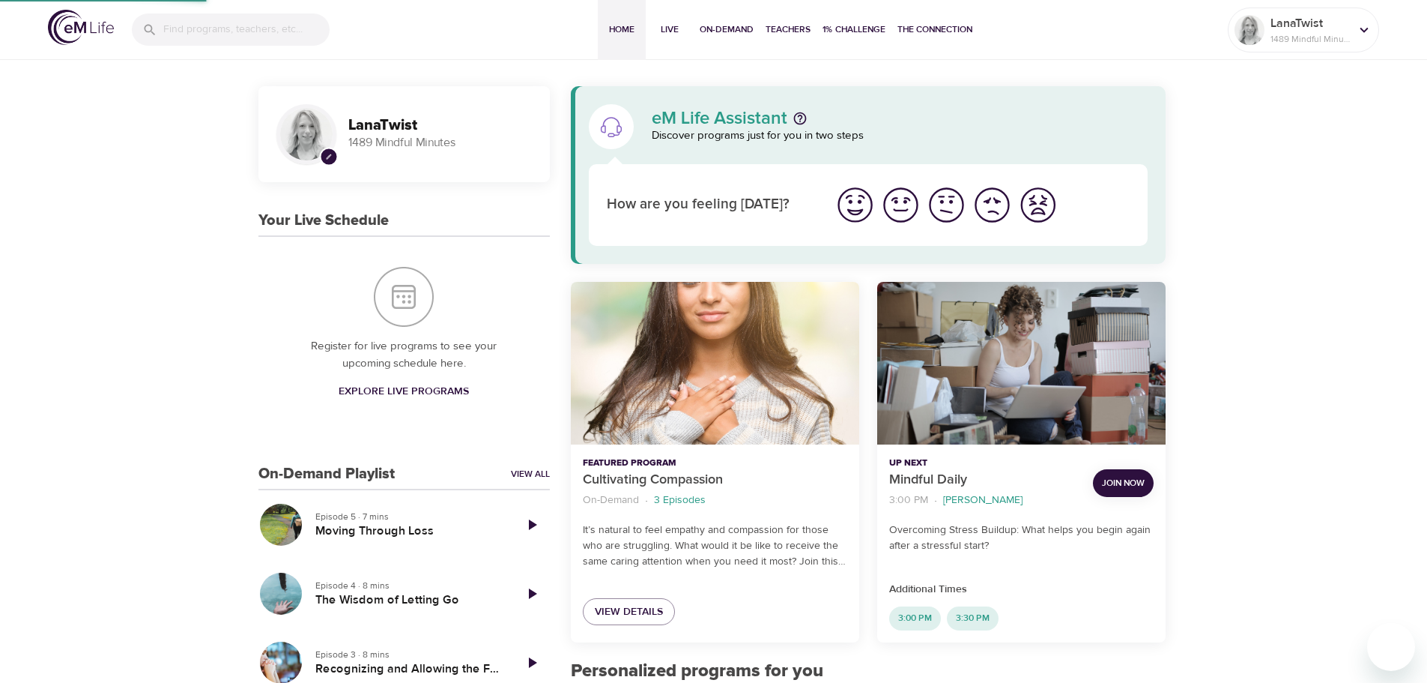 The height and width of the screenshot is (683, 1427). Describe the element at coordinates (992, 205) in the screenshot. I see `img: bad` at that location.